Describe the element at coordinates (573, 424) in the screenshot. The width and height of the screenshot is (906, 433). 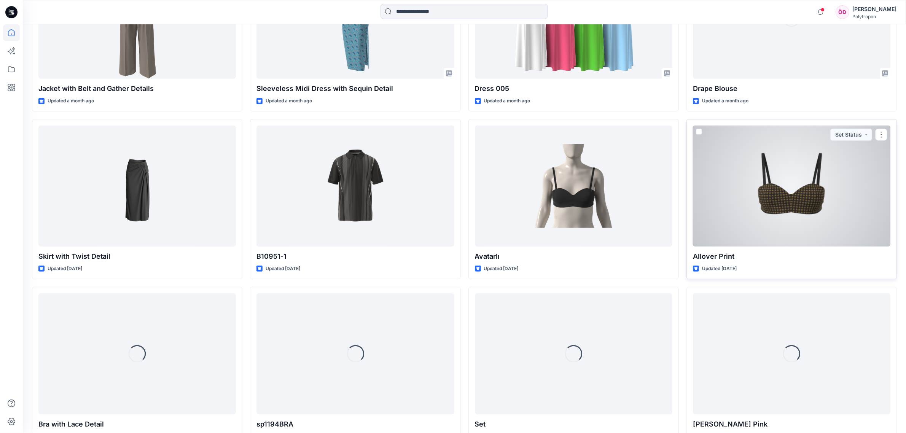
I see `p: Set` at that location.